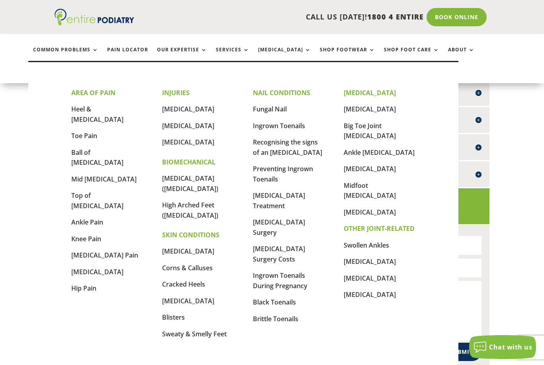 Image resolution: width=544 pixels, height=365 pixels. What do you see at coordinates (66, 55) in the screenshot?
I see `a: Common Problems` at bounding box center [66, 55].